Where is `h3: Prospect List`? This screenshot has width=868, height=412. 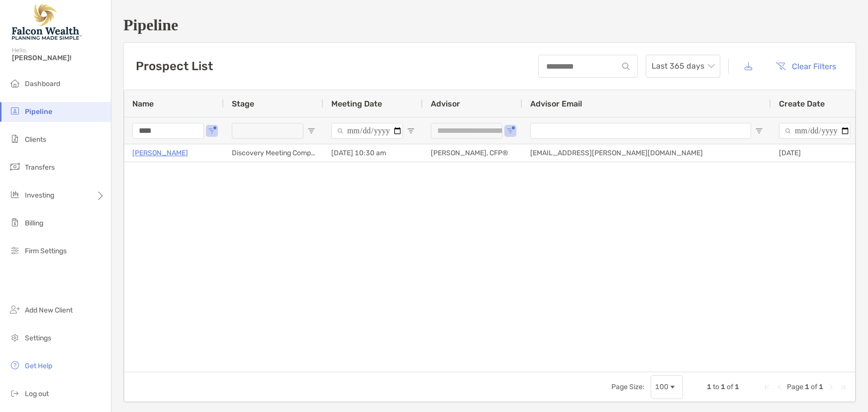
h3: Prospect List is located at coordinates (174, 66).